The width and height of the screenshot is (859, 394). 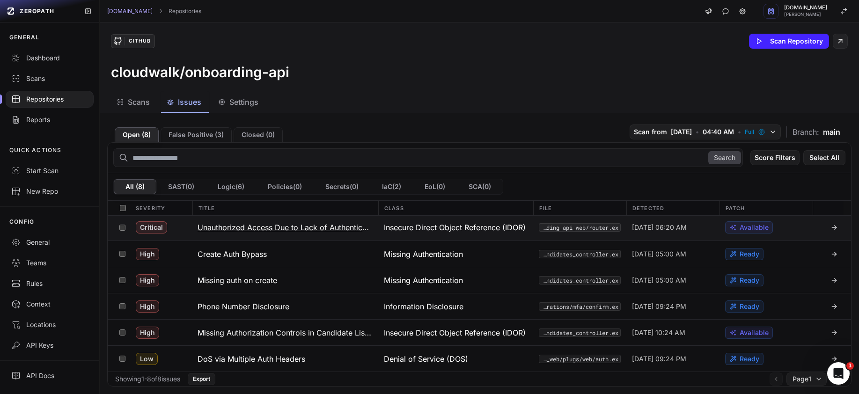 What do you see at coordinates (140, 41) in the screenshot?
I see `div: GitHub` at bounding box center [140, 41].